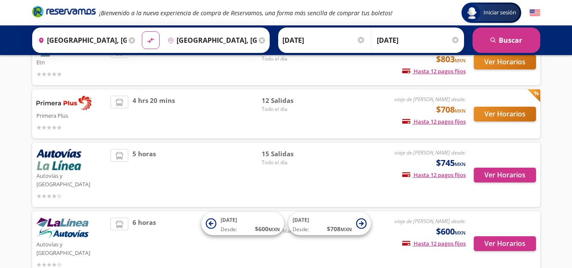 The width and height of the screenshot is (572, 268). What do you see at coordinates (451, 110) in the screenshot?
I see `span: $708` at bounding box center [451, 110].